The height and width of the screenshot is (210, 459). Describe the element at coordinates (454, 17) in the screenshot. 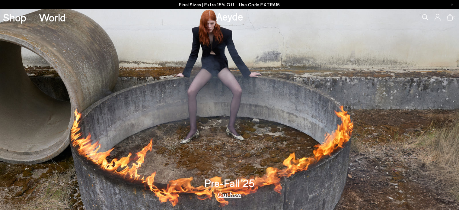

I see `span: 0` at that location.